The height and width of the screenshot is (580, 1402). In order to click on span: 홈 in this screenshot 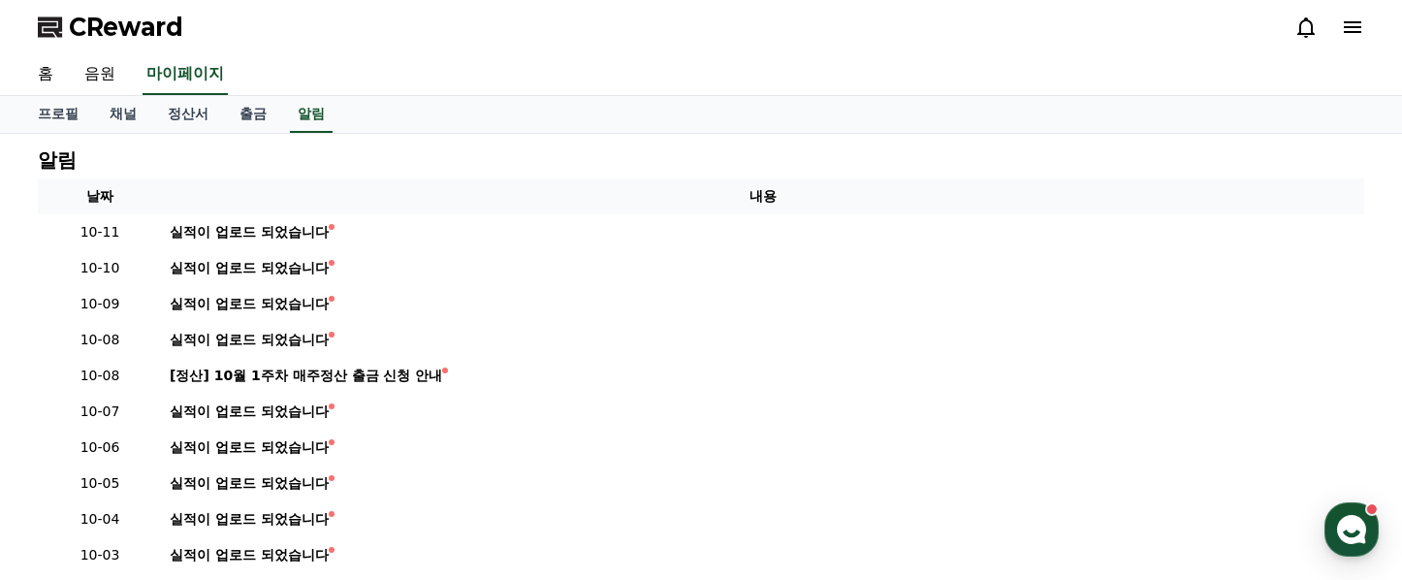, I will do `click(67, 456)`.